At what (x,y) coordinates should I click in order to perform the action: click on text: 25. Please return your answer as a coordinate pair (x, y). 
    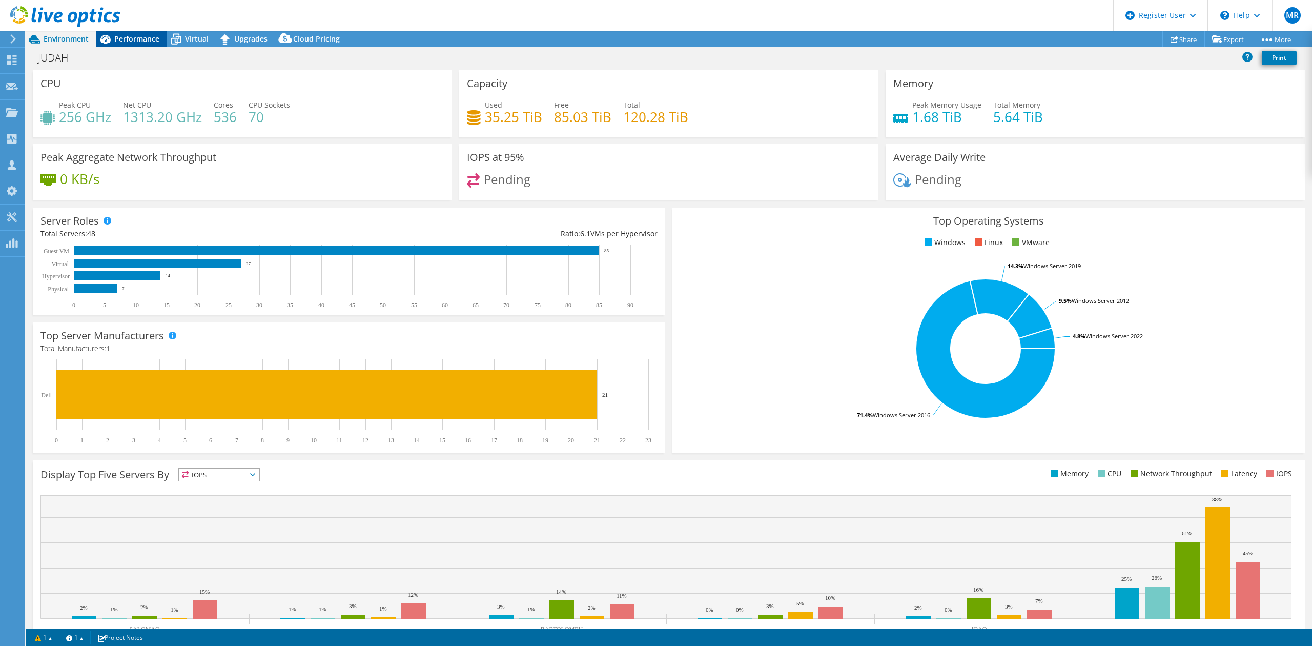
    Looking at the image, I should click on (229, 305).